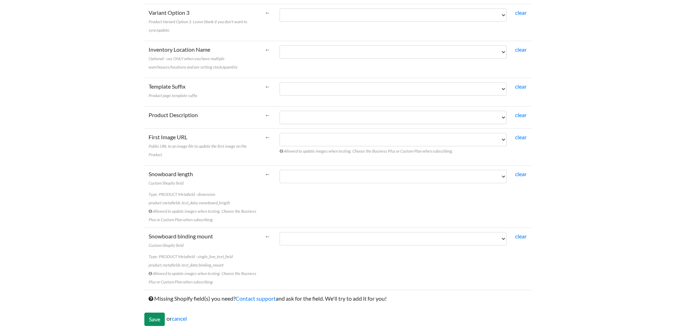  I want to click on span: Product page template suffix, so click(173, 95).